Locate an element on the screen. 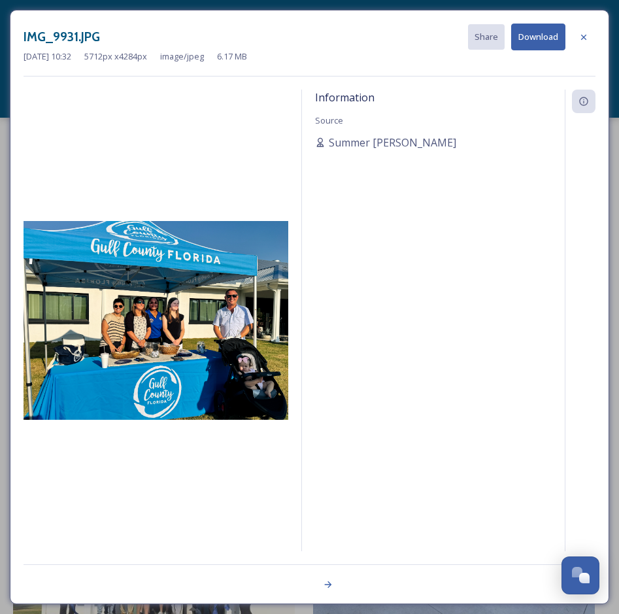  span: 6.17 MB is located at coordinates (232, 56).